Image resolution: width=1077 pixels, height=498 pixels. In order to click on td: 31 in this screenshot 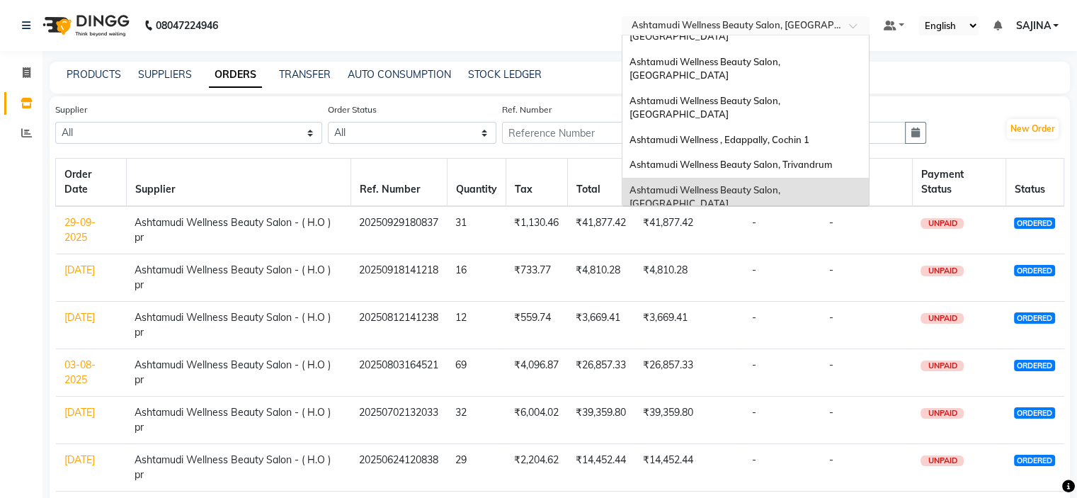, I will do `click(476, 230)`.